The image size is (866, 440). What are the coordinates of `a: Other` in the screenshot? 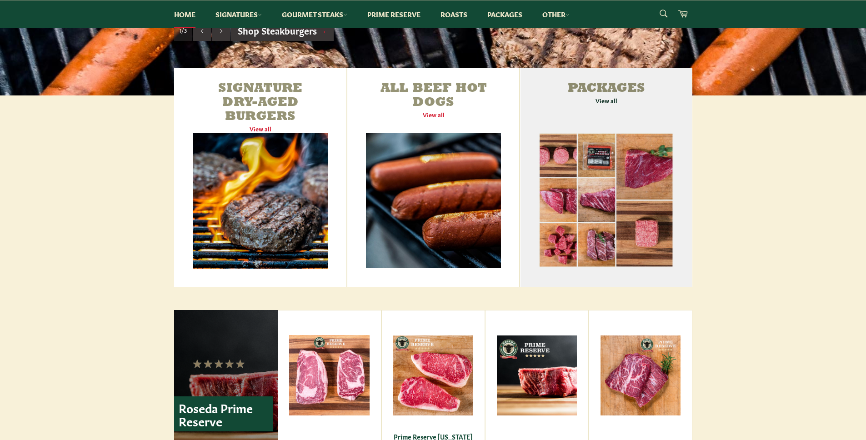 It's located at (556, 14).